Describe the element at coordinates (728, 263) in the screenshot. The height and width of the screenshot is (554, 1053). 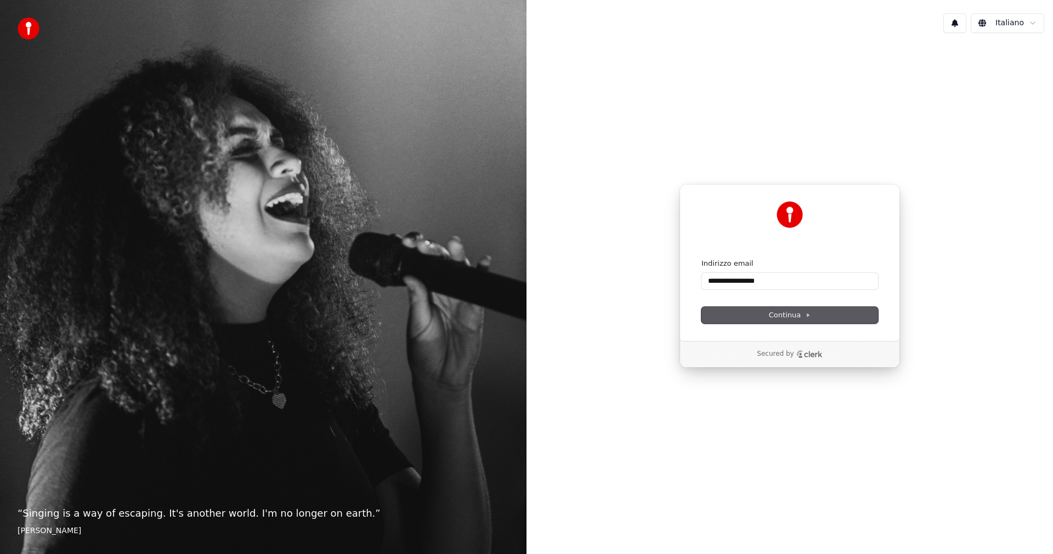
I see `label: Indirizzo email` at that location.